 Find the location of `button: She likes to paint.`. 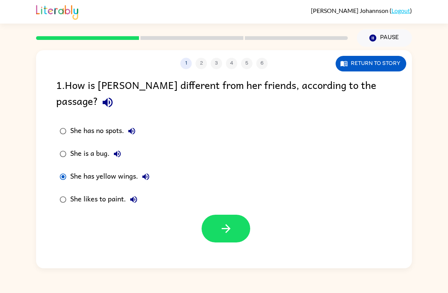

button: She likes to paint. is located at coordinates (134, 199).